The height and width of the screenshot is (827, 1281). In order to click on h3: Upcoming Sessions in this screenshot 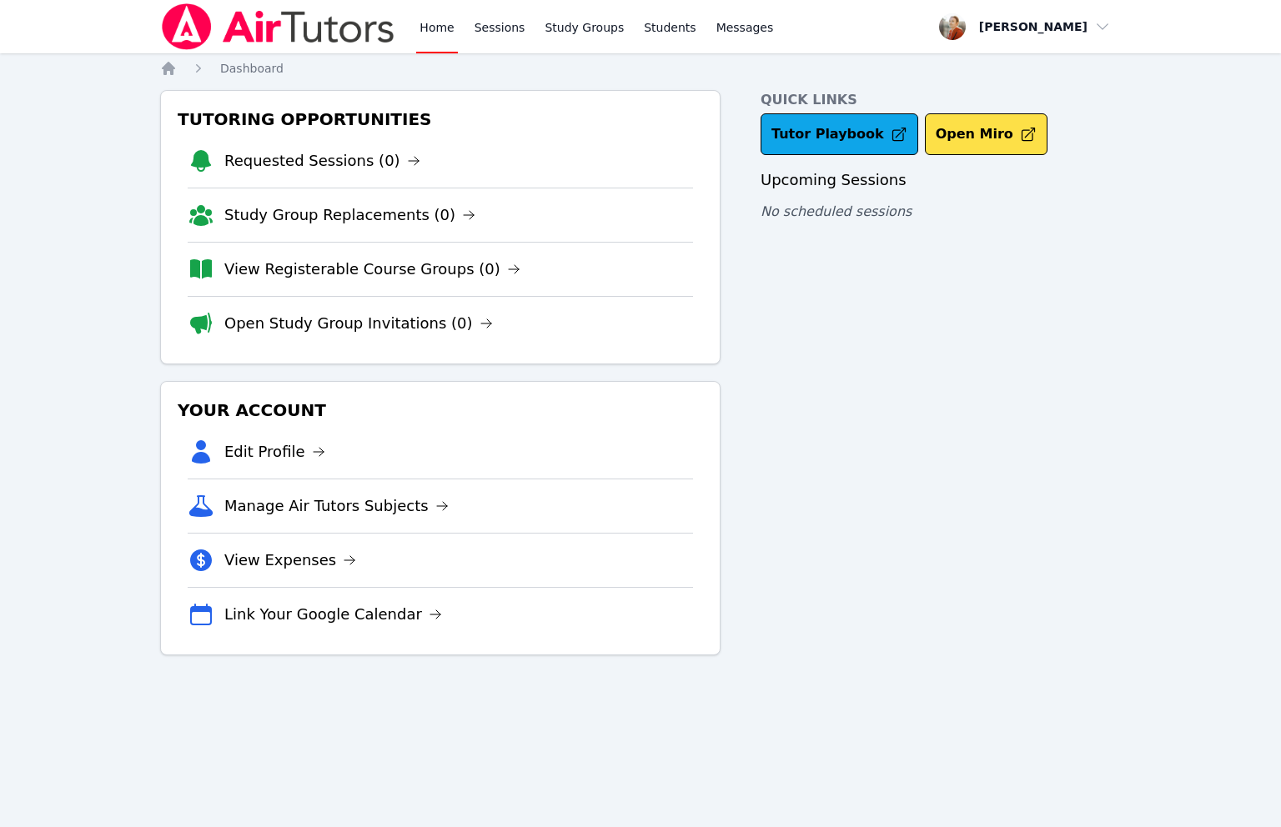, I will do `click(941, 180)`.